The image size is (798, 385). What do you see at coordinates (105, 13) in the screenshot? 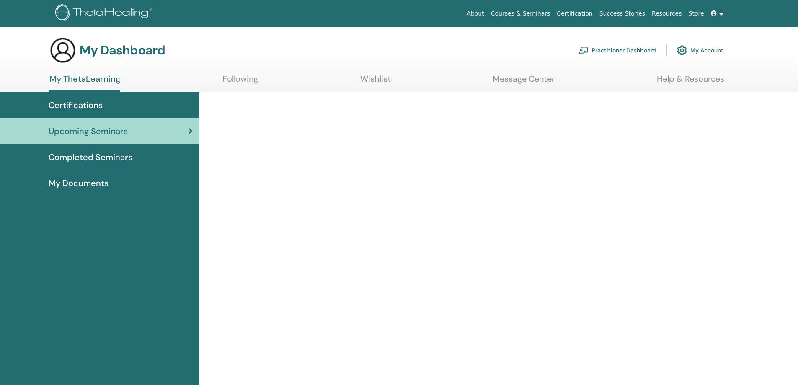
I see `img: logo.png` at bounding box center [105, 13].